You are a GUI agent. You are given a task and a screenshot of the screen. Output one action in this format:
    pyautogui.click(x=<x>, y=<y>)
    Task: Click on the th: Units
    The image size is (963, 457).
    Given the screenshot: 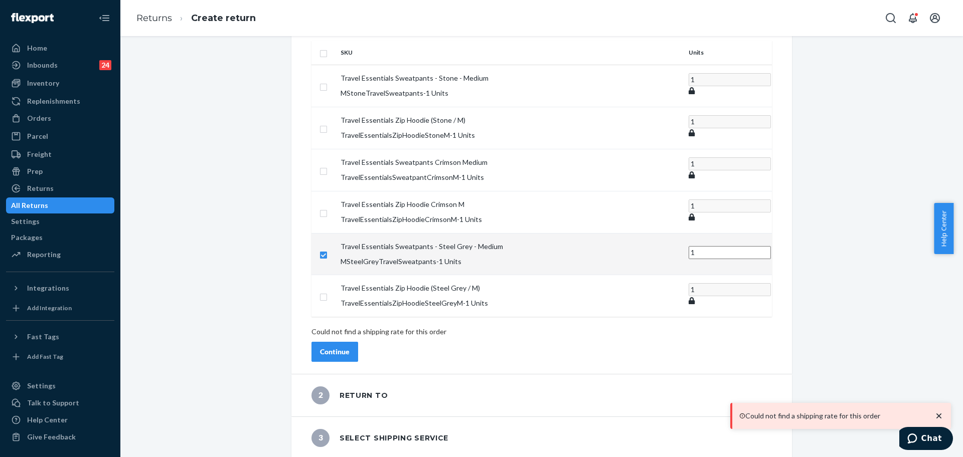 What is the action you would take?
    pyautogui.click(x=728, y=53)
    